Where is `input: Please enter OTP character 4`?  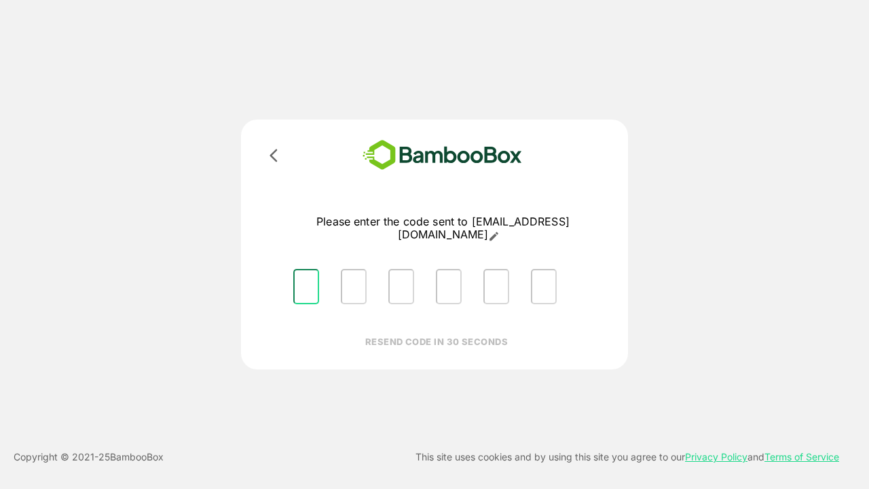 input: Please enter OTP character 4 is located at coordinates (449, 286).